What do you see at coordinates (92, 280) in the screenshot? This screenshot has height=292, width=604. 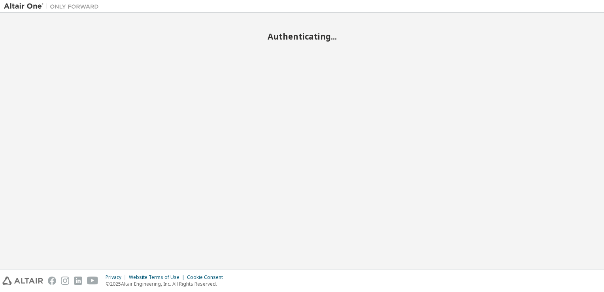 I see `img: youtube.svg` at bounding box center [92, 280].